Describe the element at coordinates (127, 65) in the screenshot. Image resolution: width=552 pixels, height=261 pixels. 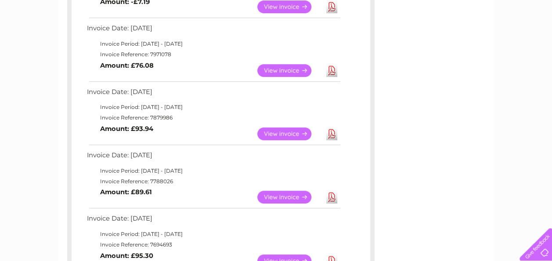
I see `b: Amount: £76.08` at that location.